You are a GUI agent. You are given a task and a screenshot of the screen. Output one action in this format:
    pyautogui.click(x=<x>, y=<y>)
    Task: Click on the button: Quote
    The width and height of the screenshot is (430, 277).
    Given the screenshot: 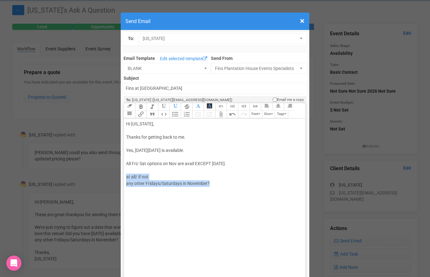 What is the action you would take?
    pyautogui.click(x=152, y=114)
    